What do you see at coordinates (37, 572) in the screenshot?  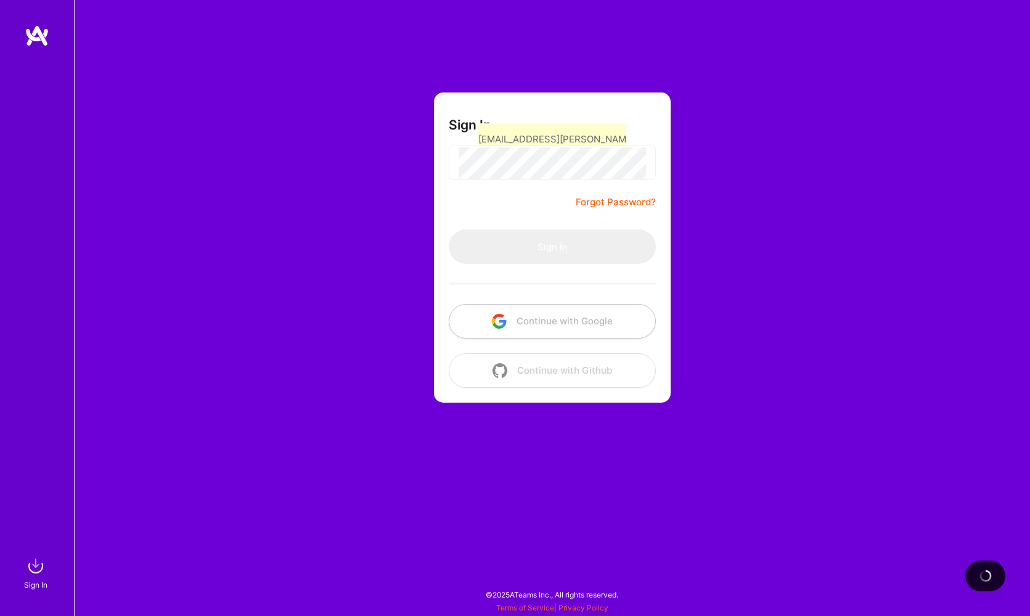 I see `a: sign inSign In` at bounding box center [37, 572].